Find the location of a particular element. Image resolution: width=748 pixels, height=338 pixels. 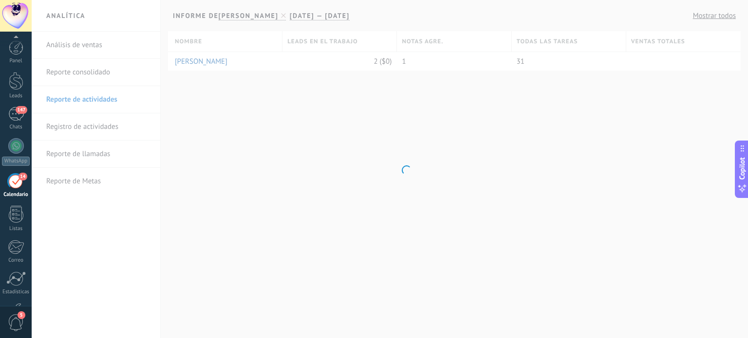

span: Copilot is located at coordinates (742, 168).